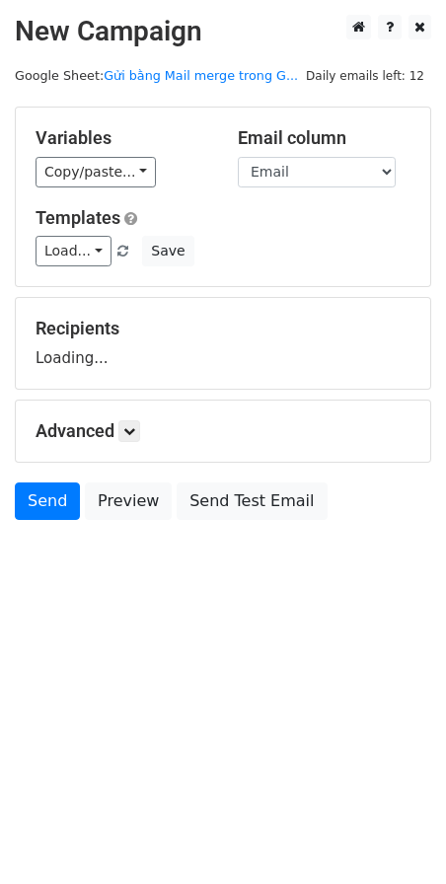 The height and width of the screenshot is (884, 446). I want to click on h2: New Campaign, so click(223, 32).